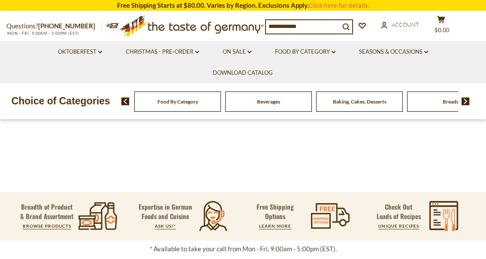  I want to click on span: Baking, Cakes, Desserts, so click(360, 101).